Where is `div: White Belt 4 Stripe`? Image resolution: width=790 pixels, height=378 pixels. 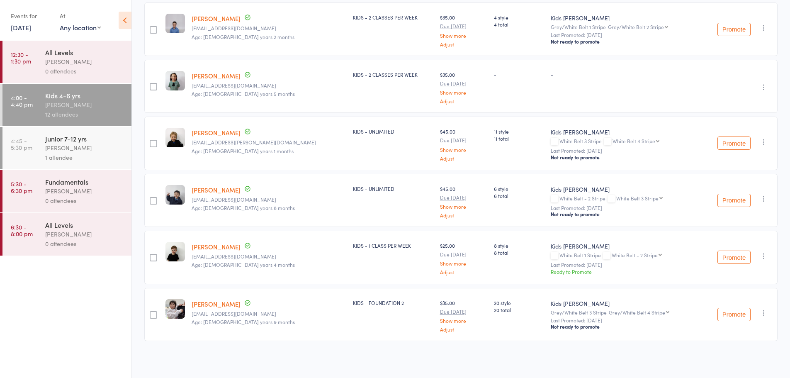
div: White Belt 4 Stripe is located at coordinates (634, 141).